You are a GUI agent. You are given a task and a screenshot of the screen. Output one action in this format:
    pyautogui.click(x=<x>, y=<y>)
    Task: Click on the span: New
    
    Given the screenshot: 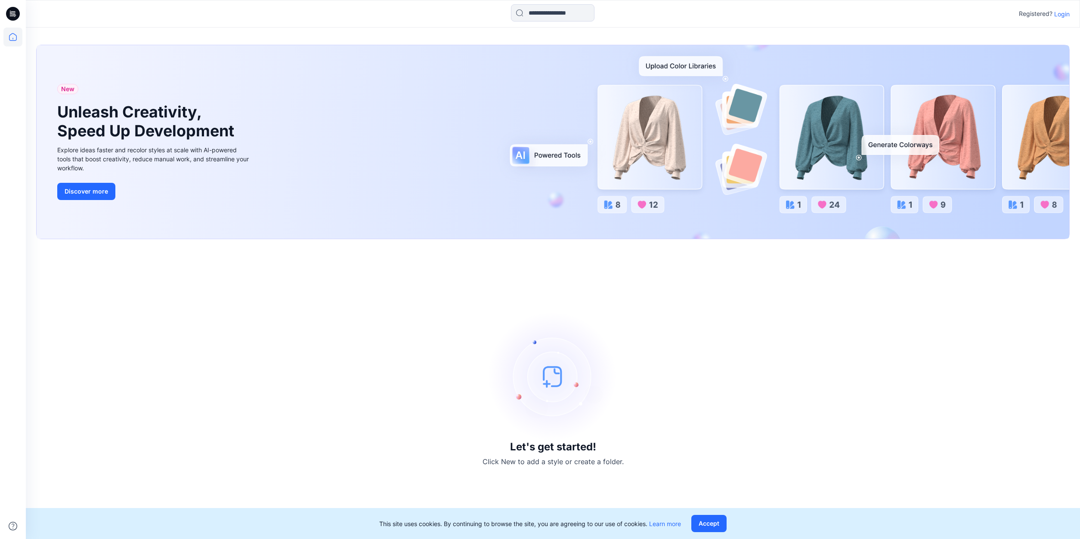 What is the action you would take?
    pyautogui.click(x=68, y=89)
    